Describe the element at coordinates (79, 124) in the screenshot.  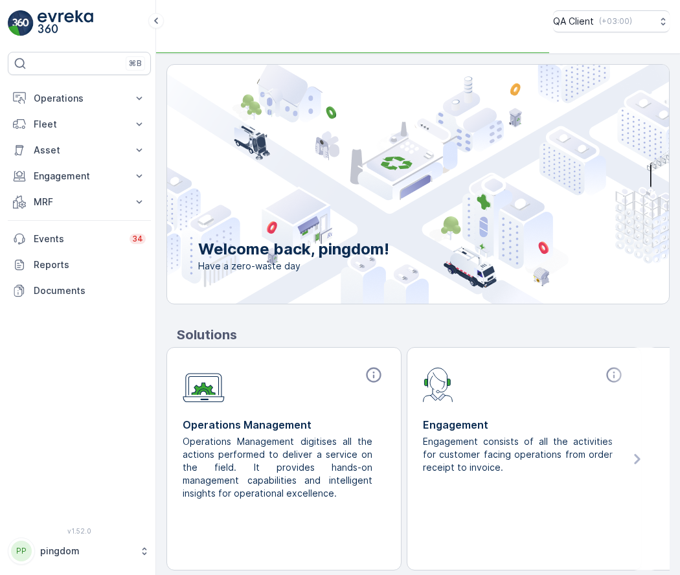
I see `button: Fleet` at that location.